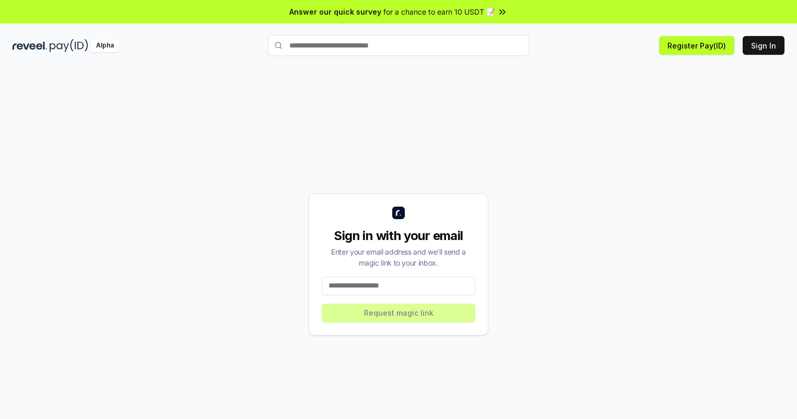  I want to click on button: Register Pay(ID), so click(697, 45).